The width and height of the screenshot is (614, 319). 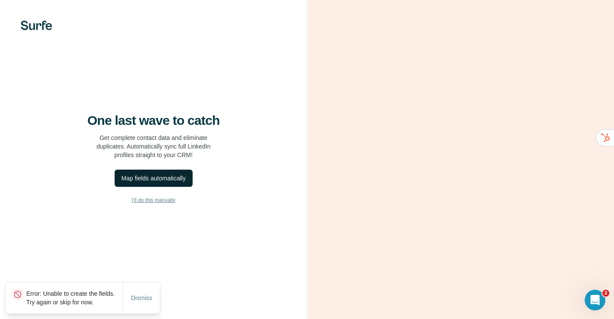 I want to click on span: Dismiss, so click(x=141, y=298).